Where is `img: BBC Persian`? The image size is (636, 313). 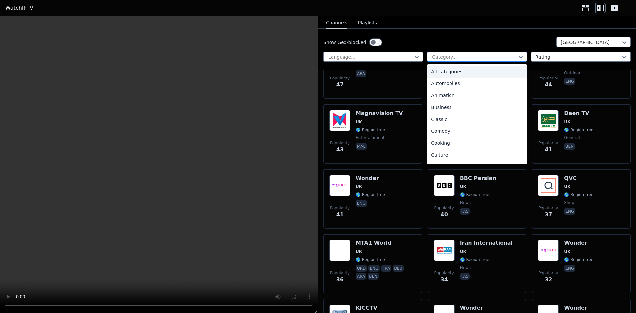 img: BBC Persian is located at coordinates (444, 186).